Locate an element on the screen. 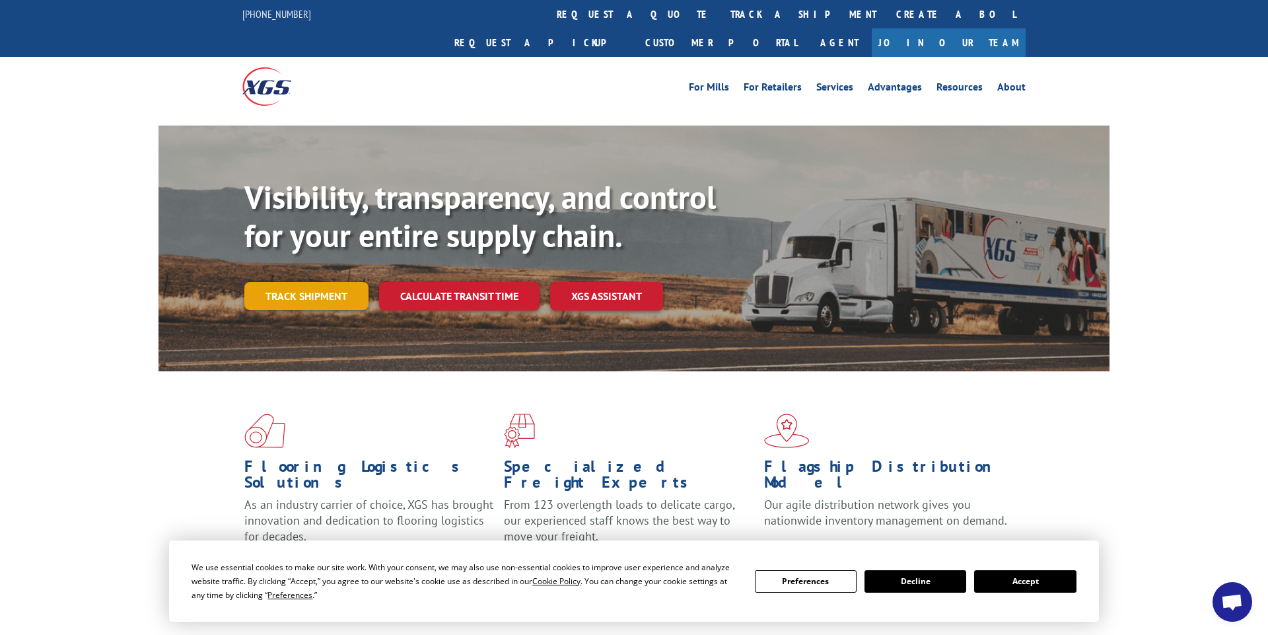  a: Advantages is located at coordinates (895, 89).